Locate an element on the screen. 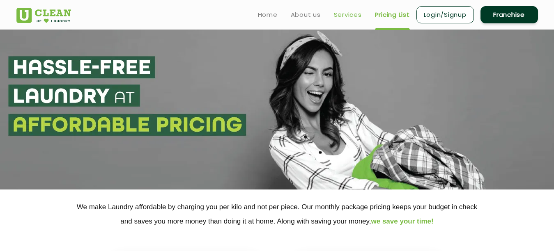 Image resolution: width=554 pixels, height=251 pixels. p: We make Laundry affordable by charging you per kilo and not per piece. Our monthly package pricin... is located at coordinates (277, 214).